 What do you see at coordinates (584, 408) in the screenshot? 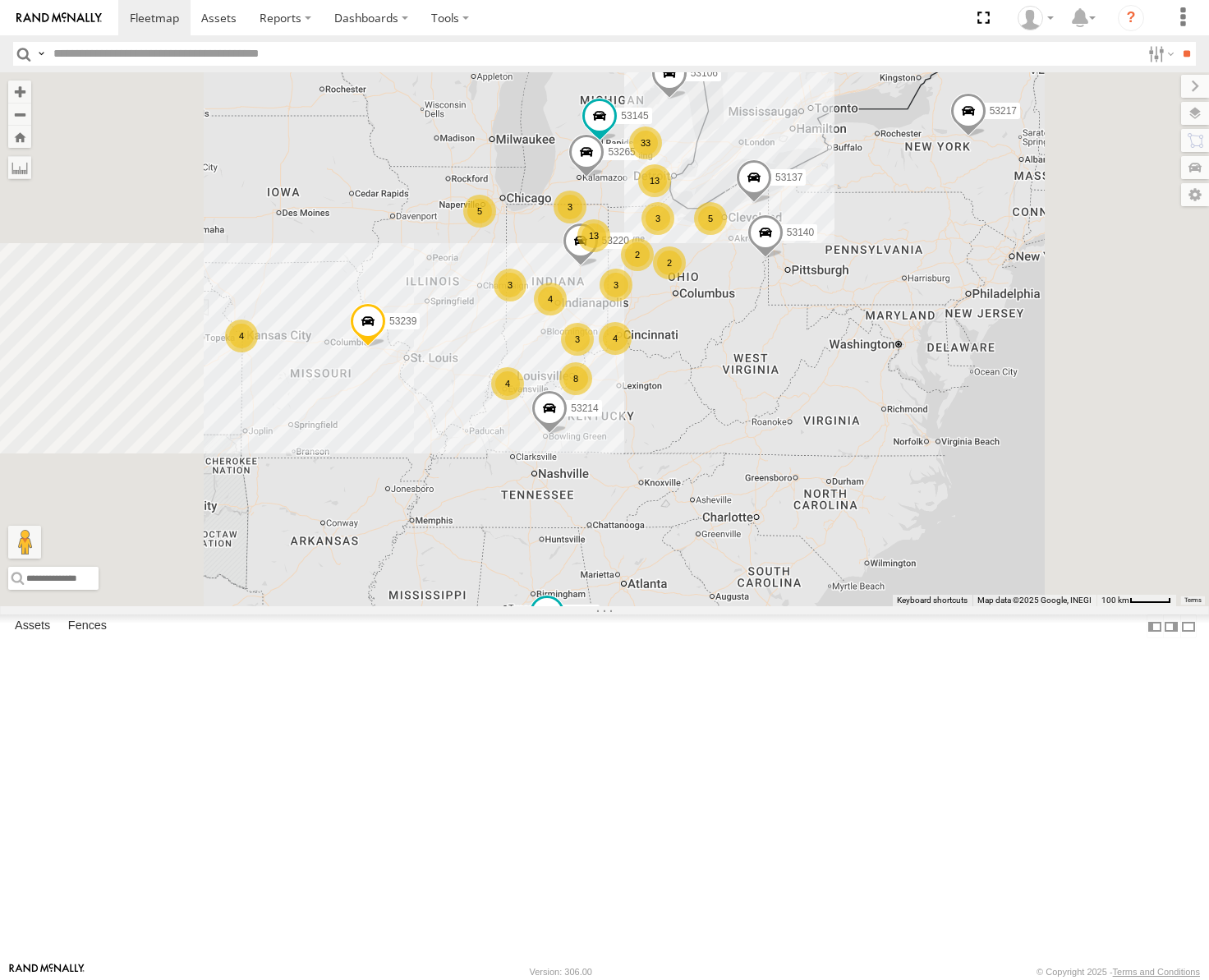
I see `span: 53214` at bounding box center [584, 408].